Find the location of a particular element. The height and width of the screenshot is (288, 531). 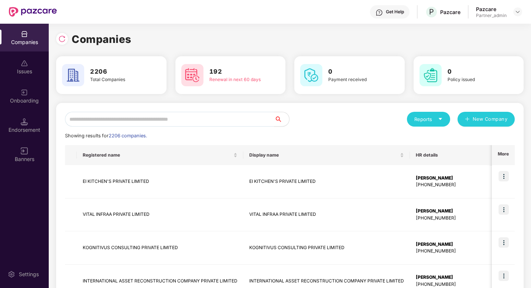

th: HR details is located at coordinates (454, 155).